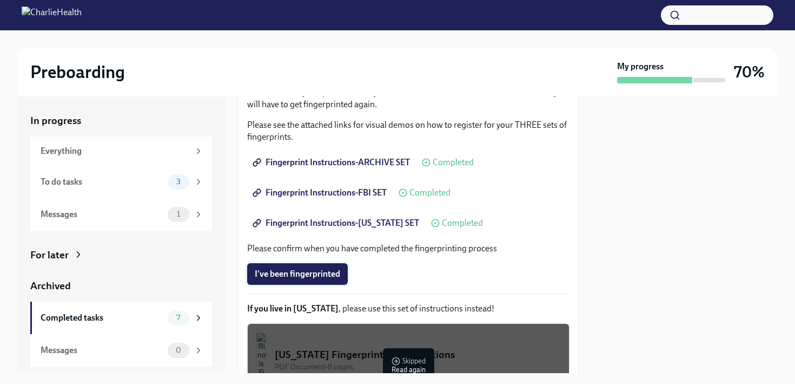 Image resolution: width=795 pixels, height=384 pixels. What do you see at coordinates (115, 151) in the screenshot?
I see `div: Everything` at bounding box center [115, 151].